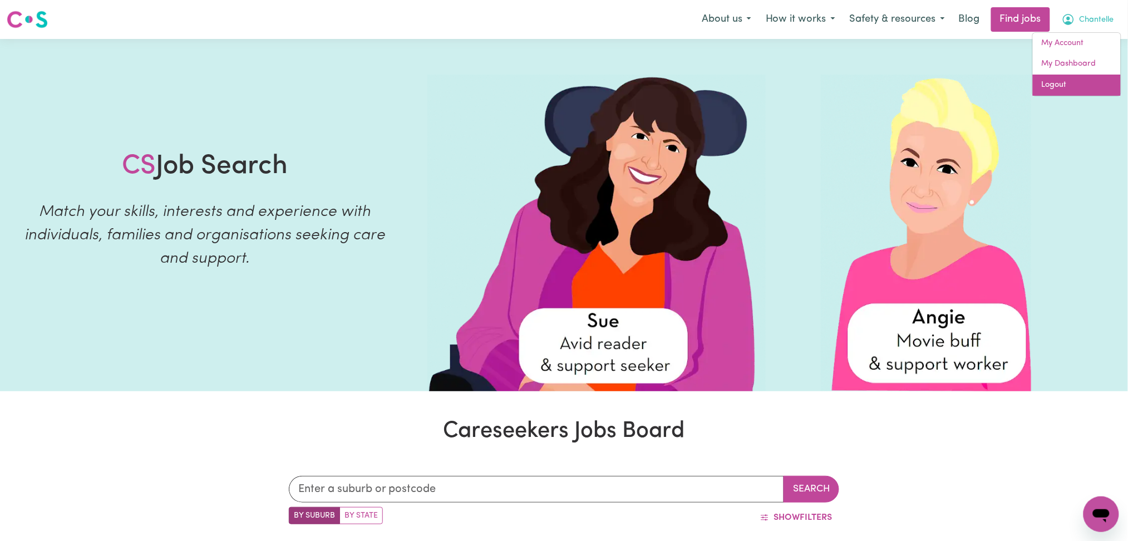  Describe the element at coordinates (969, 19) in the screenshot. I see `a: Blog` at that location.